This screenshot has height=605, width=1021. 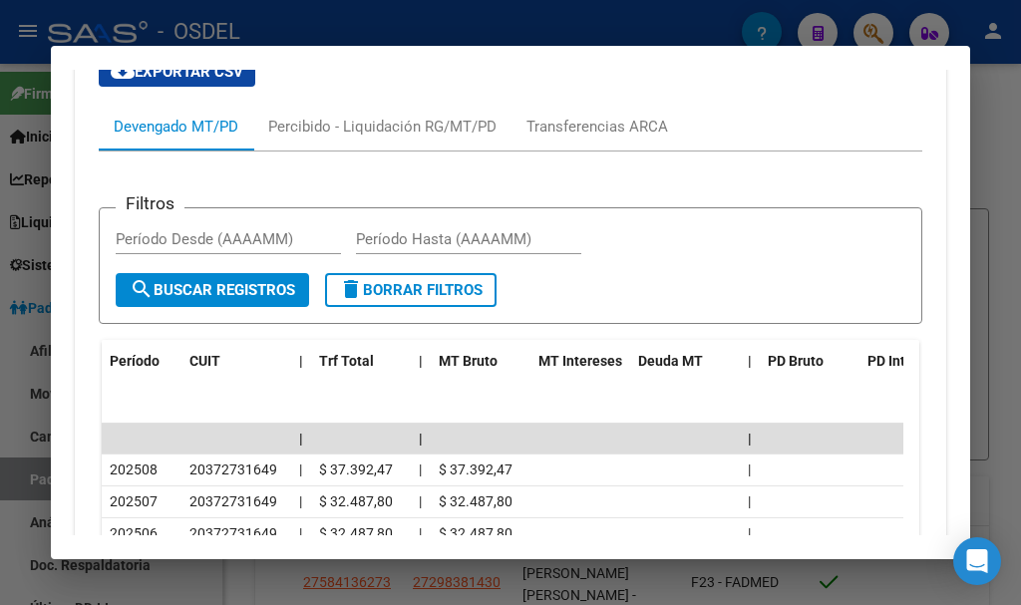 What do you see at coordinates (810, 361) in the screenshot?
I see `datatable-header-cell: PD Bruto` at bounding box center [810, 361].